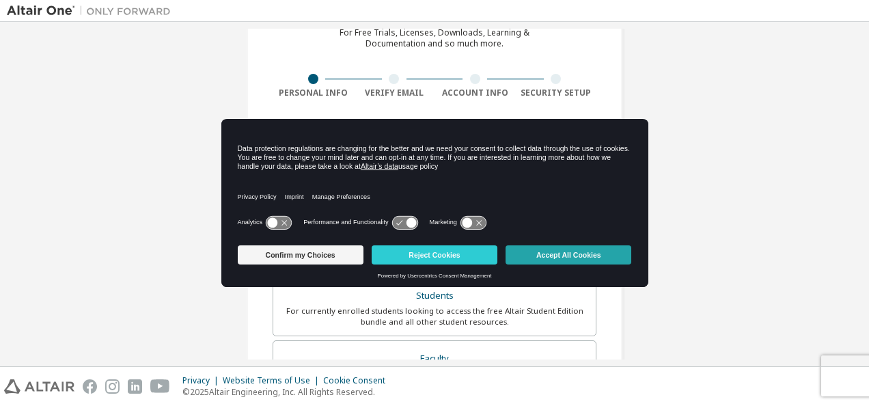 This screenshot has width=869, height=406. Describe the element at coordinates (160, 386) in the screenshot. I see `img: youtube.svg` at that location.